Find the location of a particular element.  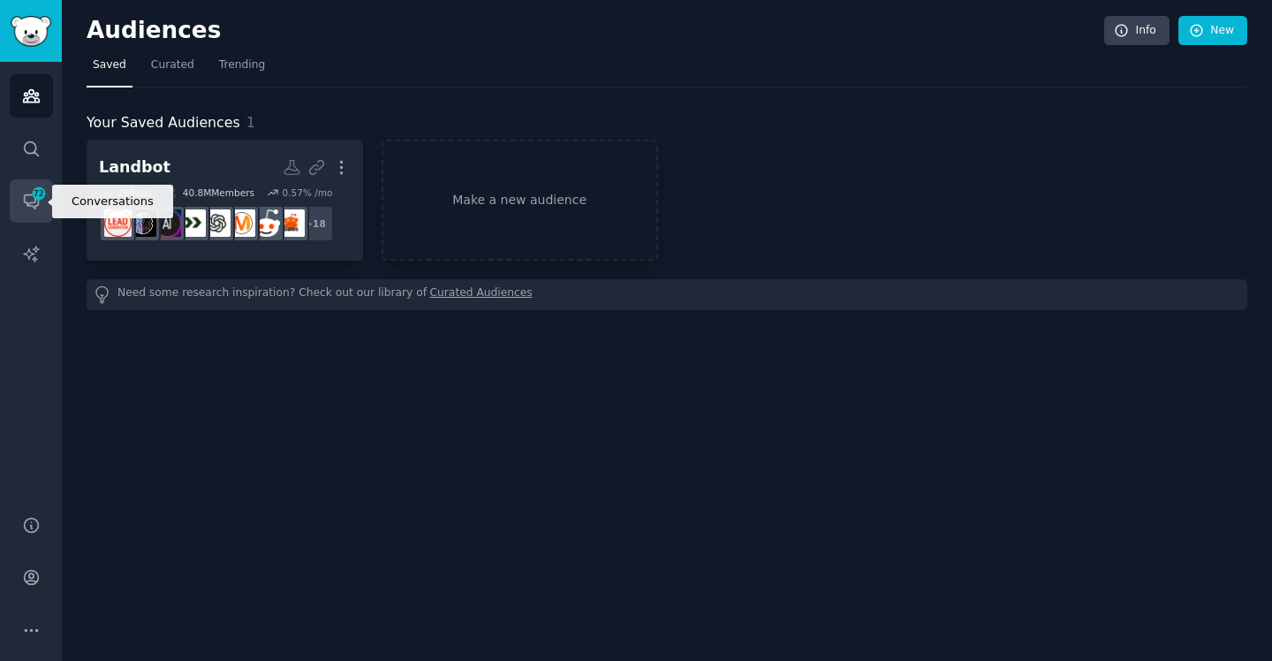

span: Curated is located at coordinates (172, 65).